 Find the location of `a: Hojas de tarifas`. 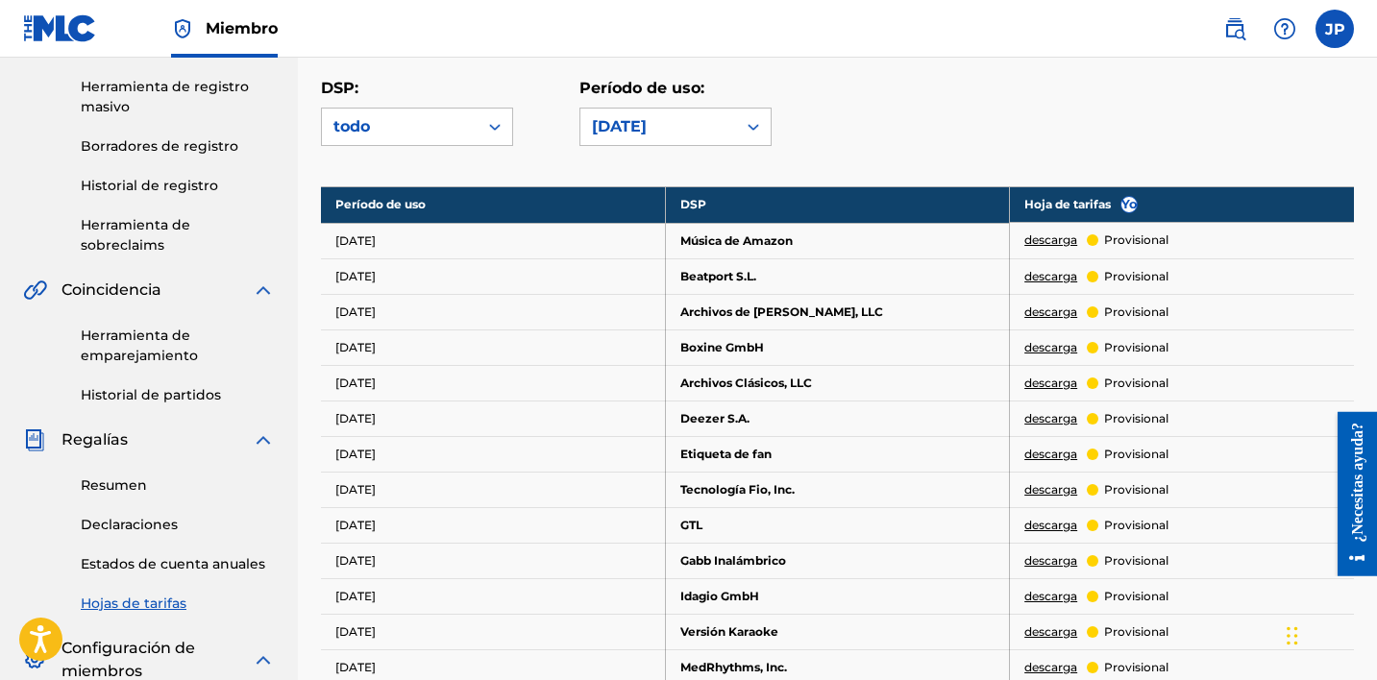

a: Hojas de tarifas is located at coordinates (178, 603).